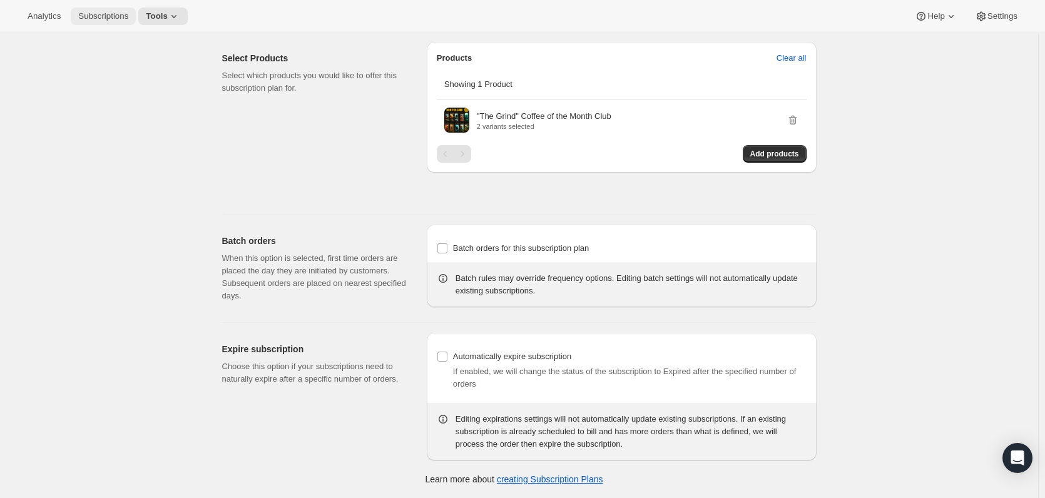 This screenshot has width=1045, height=498. Describe the element at coordinates (1003, 16) in the screenshot. I see `span: Settings` at that location.